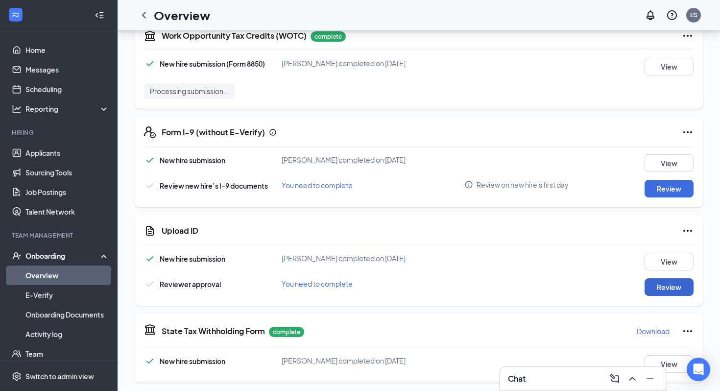 The height and width of the screenshot is (391, 720). I want to click on a: ChevronLeft, so click(144, 15).